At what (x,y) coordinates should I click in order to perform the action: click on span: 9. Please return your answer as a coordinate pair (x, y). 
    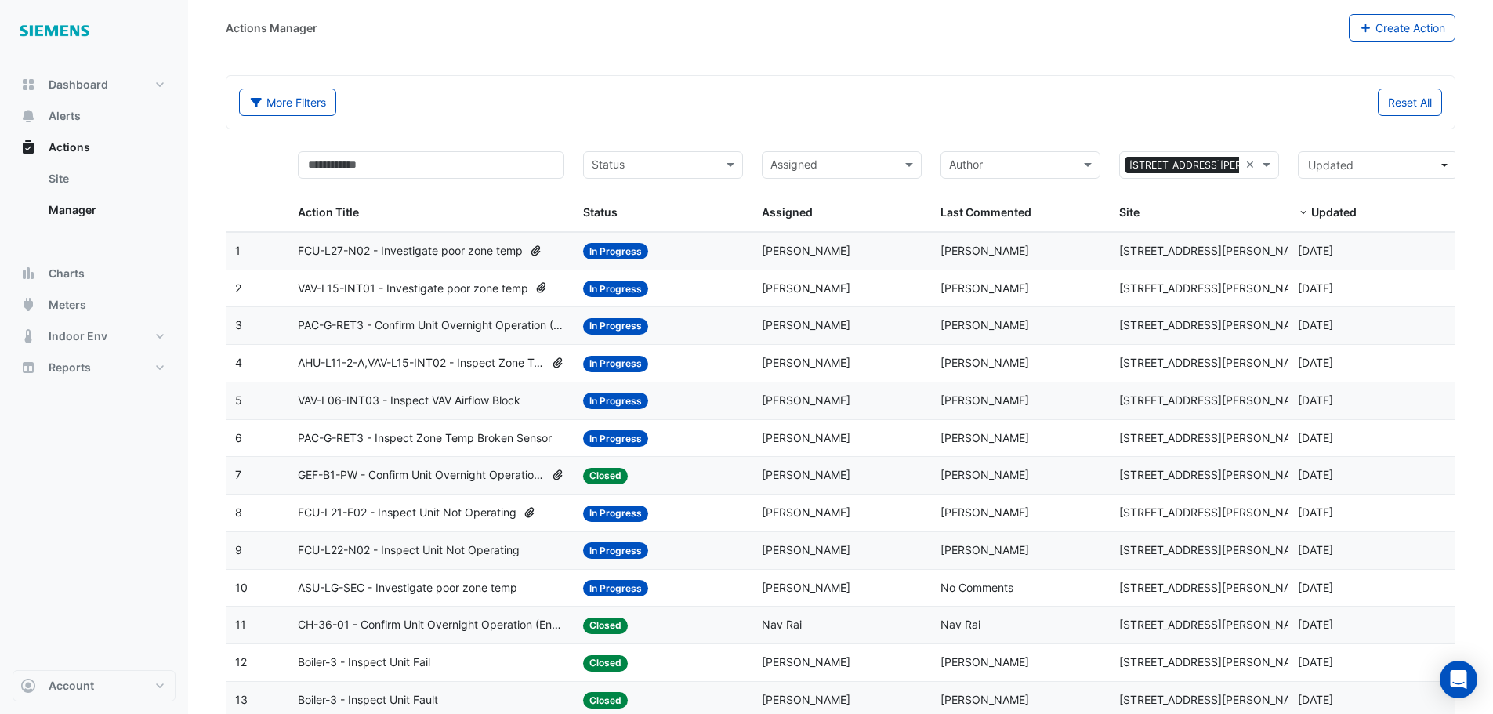
    Looking at the image, I should click on (238, 549).